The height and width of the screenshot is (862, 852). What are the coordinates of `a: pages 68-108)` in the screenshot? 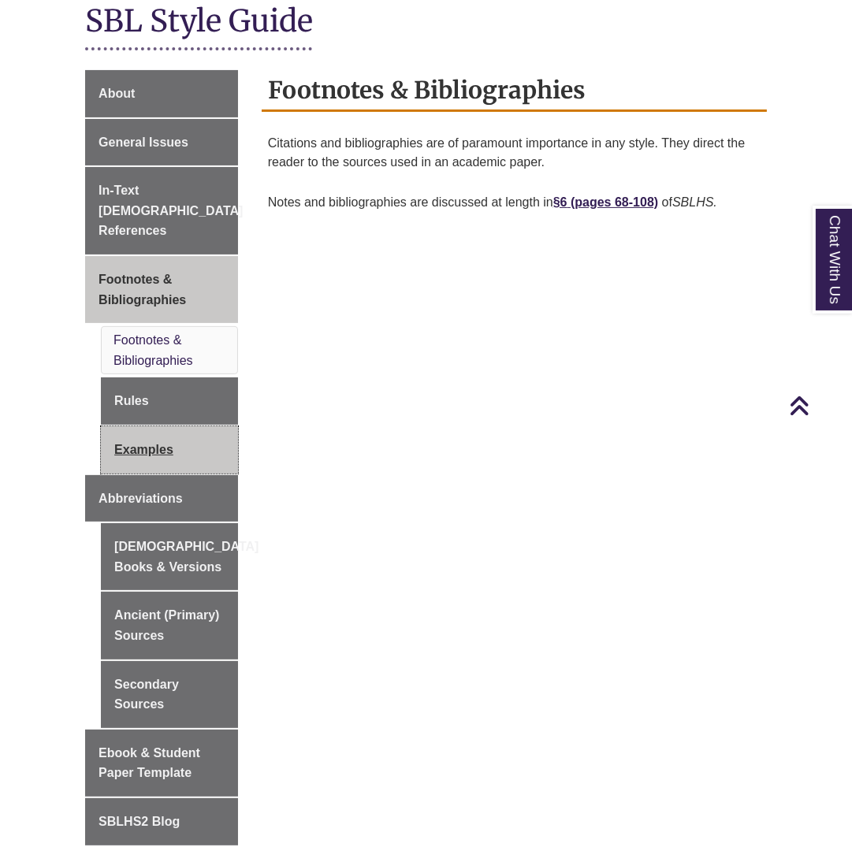 It's located at (616, 202).